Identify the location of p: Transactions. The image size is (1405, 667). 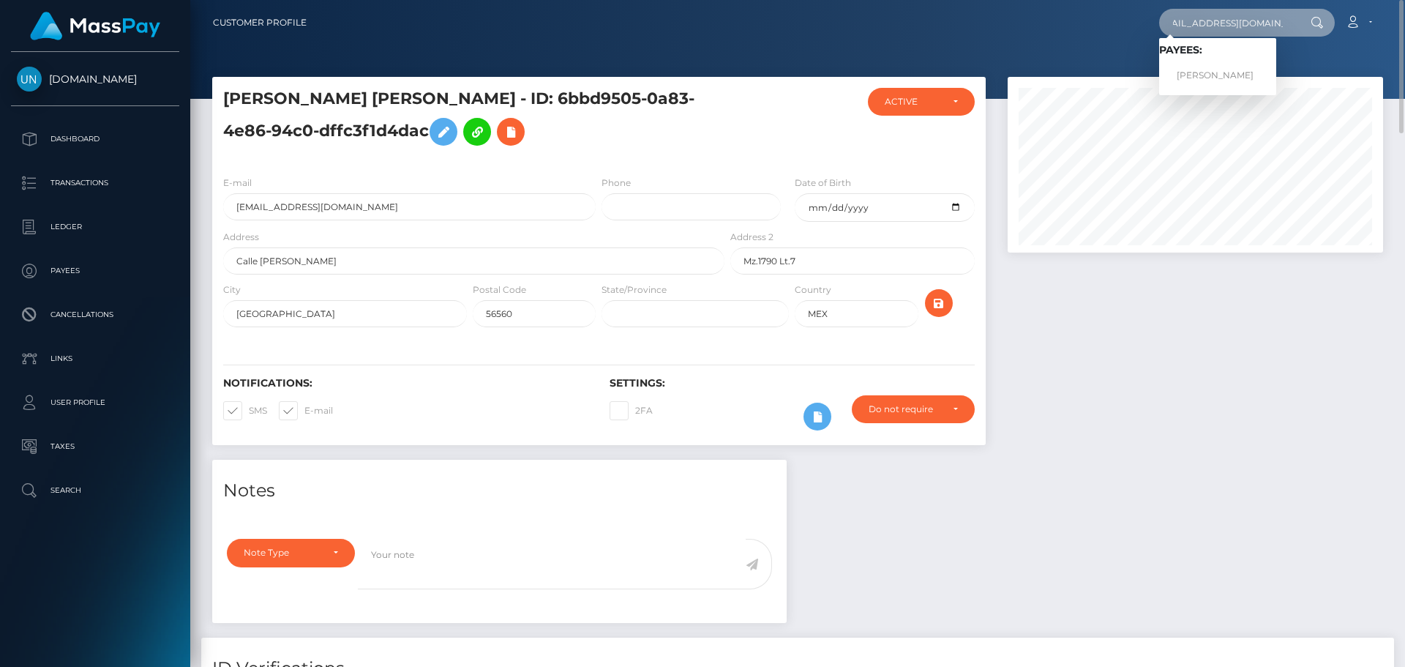
(95, 183).